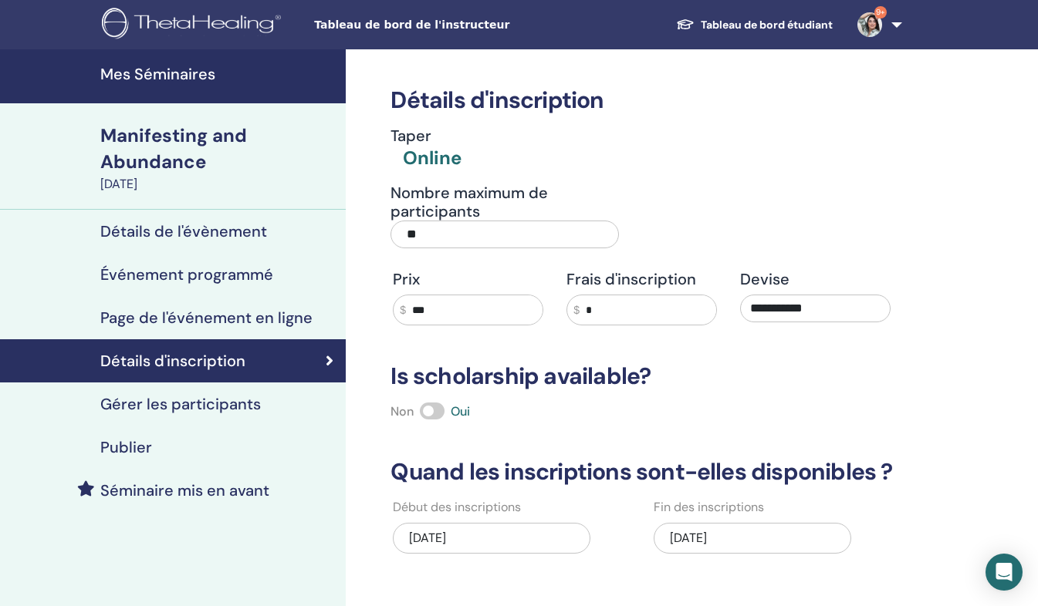 The height and width of the screenshot is (606, 1038). Describe the element at coordinates (880, 12) in the screenshot. I see `span: 9+` at that location.